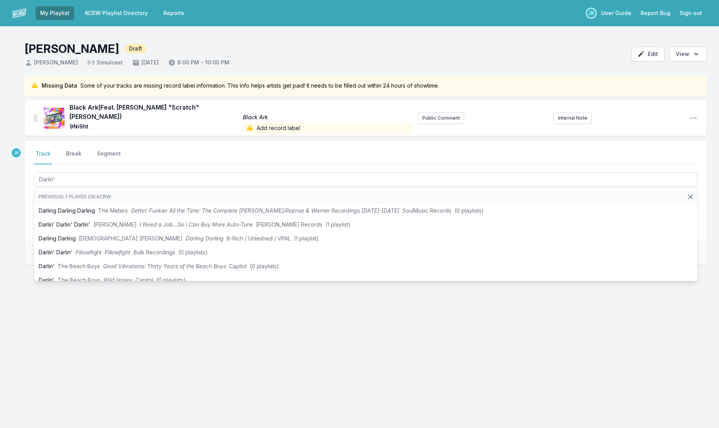  Describe the element at coordinates (196, 224) in the screenshot. I see `span: I Need a Job...So I Can Buy More Auto-Tune` at that location.